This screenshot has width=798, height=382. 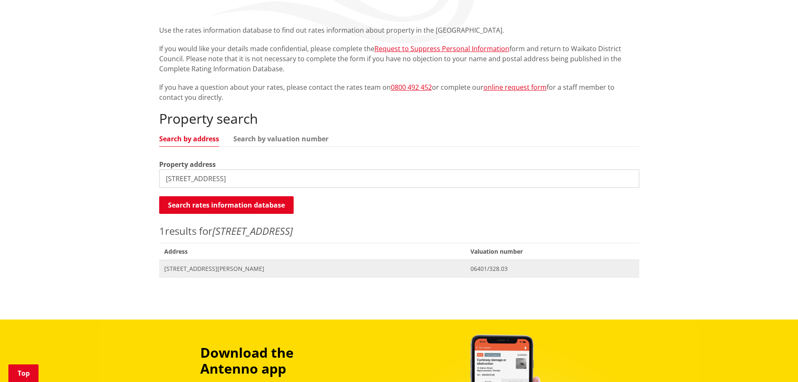 What do you see at coordinates (399, 119) in the screenshot?
I see `h2: Property search` at bounding box center [399, 119].